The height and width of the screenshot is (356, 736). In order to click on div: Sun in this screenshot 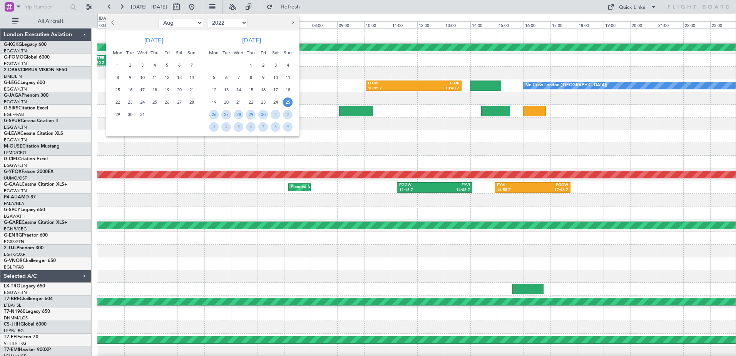, I will do `click(192, 53)`.